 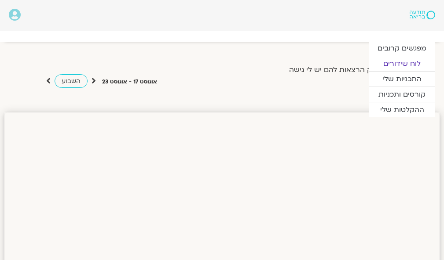 I want to click on a: ההקלטות שלי, so click(x=401, y=110).